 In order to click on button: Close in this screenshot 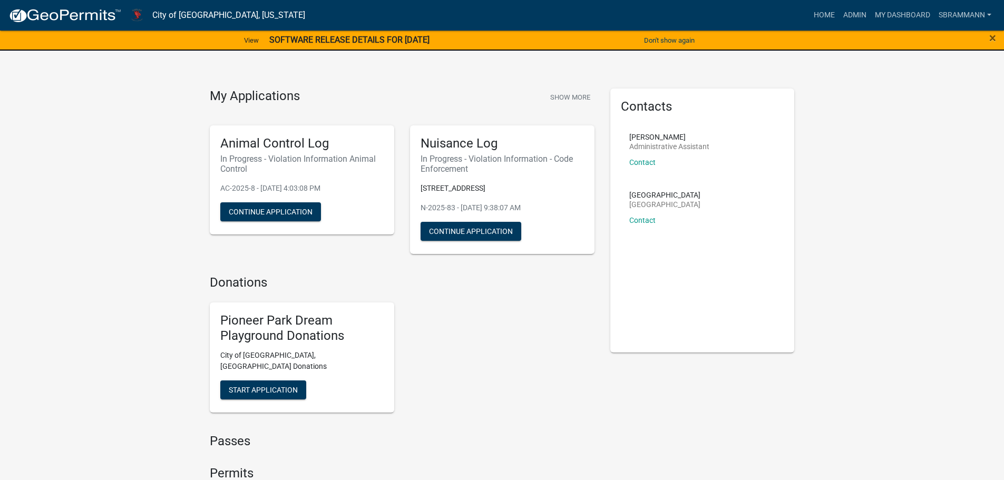, I will do `click(992, 38)`.